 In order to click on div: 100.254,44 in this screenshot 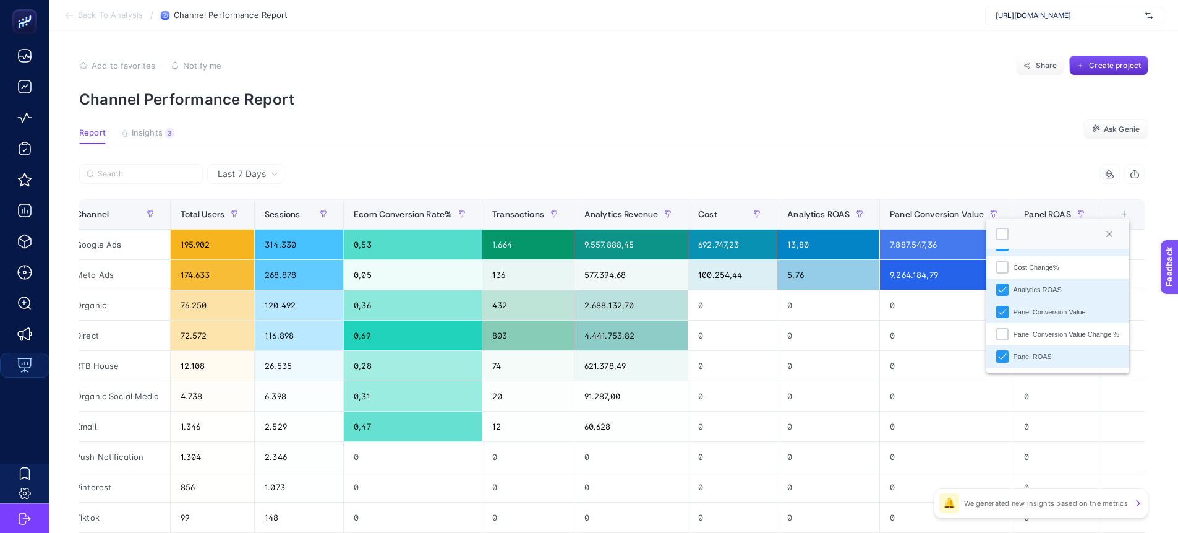, I will do `click(732, 275)`.